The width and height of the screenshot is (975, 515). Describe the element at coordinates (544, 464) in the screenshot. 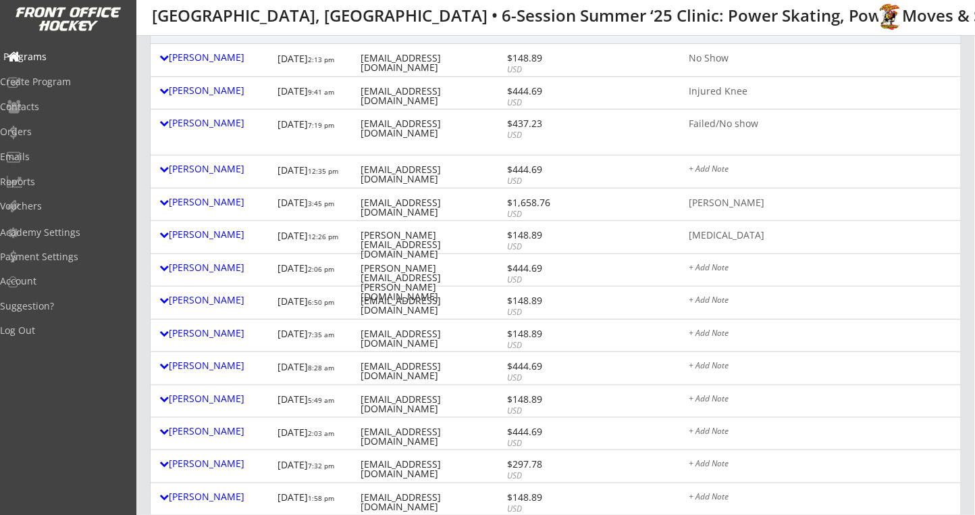

I see `div: $297.78` at that location.